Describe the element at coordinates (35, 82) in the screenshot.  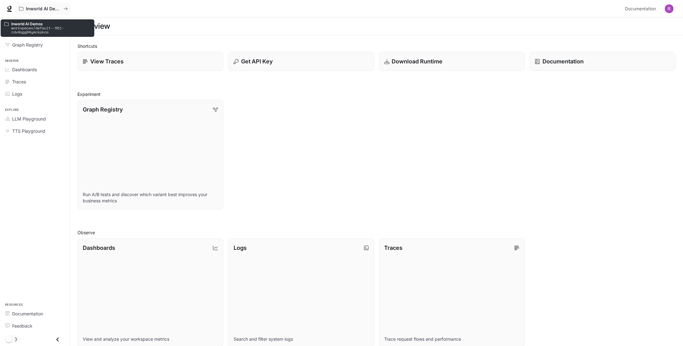
I see `a: Traces` at that location.